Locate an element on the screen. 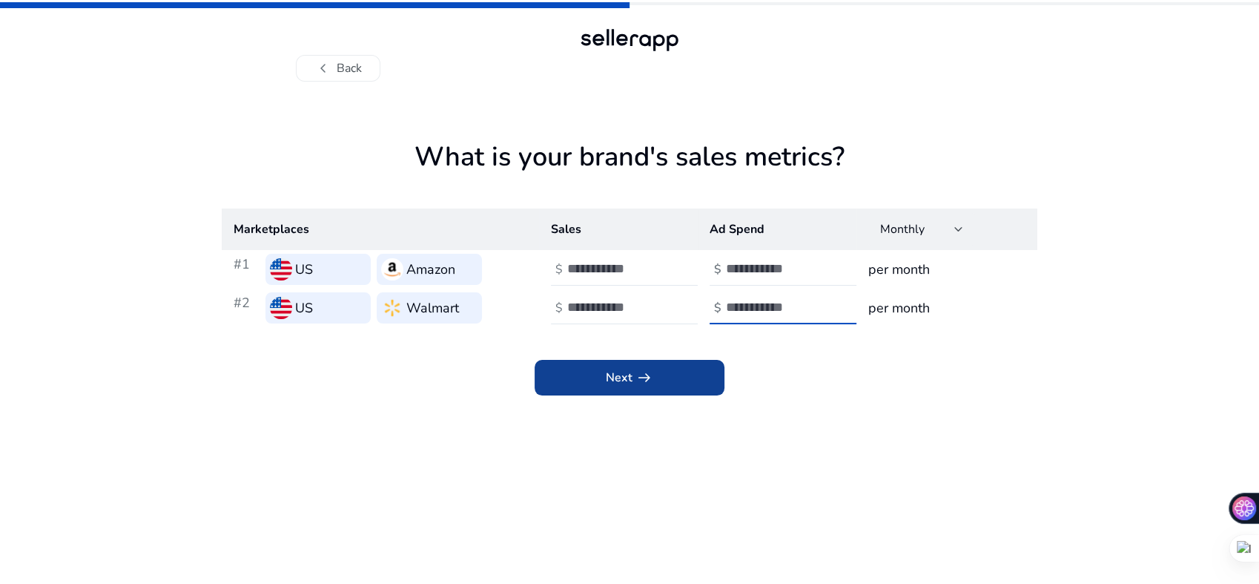 The width and height of the screenshot is (1259, 584). span: chevron_left is located at coordinates (323, 68).